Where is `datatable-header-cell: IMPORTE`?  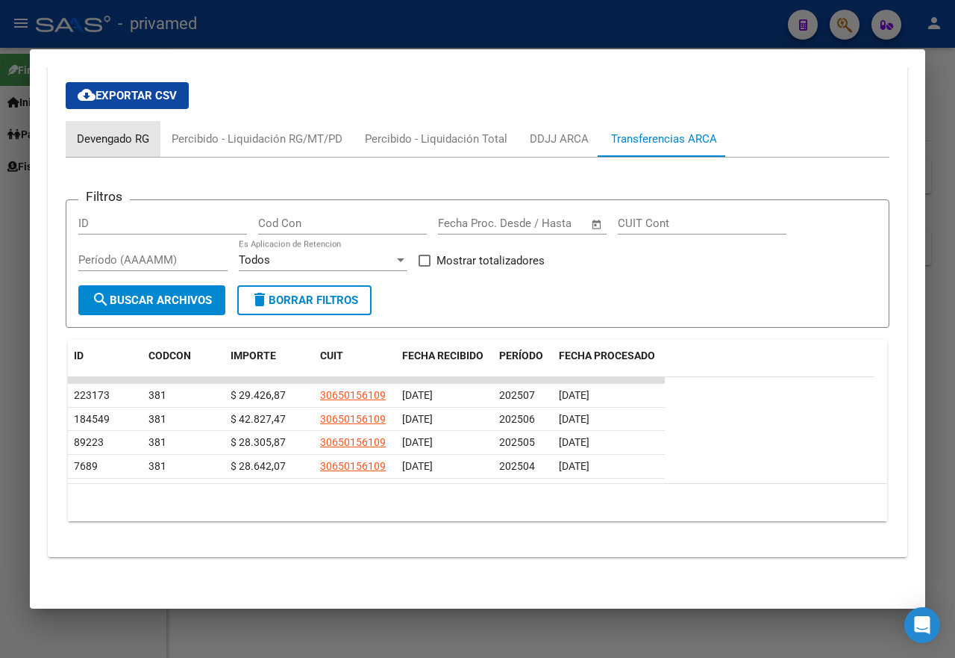 datatable-header-cell: IMPORTE is located at coordinates (269, 364).